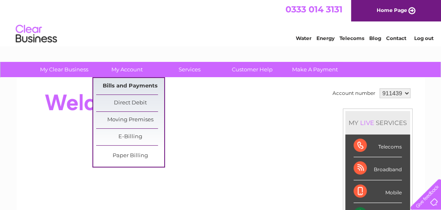  What do you see at coordinates (367, 123) in the screenshot?
I see `div: LIVE` at bounding box center [367, 123].